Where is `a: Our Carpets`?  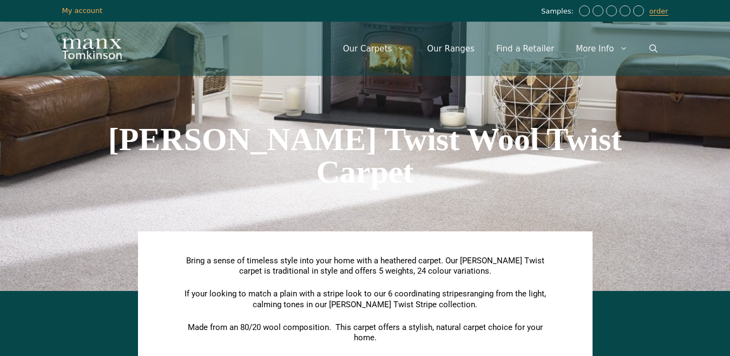 a: Our Carpets is located at coordinates (374, 49).